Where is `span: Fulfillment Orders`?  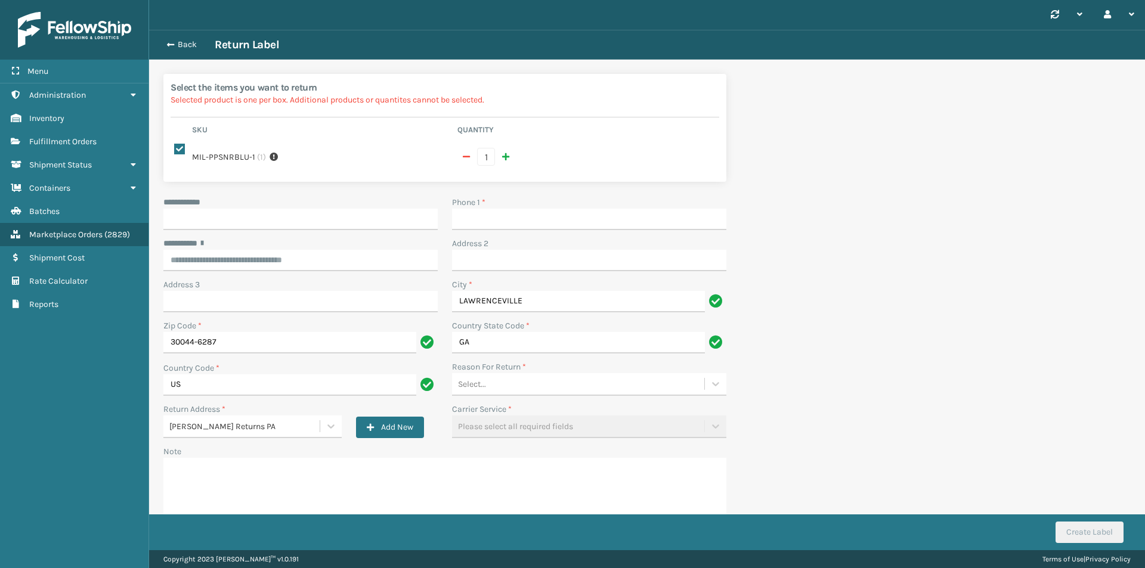 span: Fulfillment Orders is located at coordinates (63, 141).